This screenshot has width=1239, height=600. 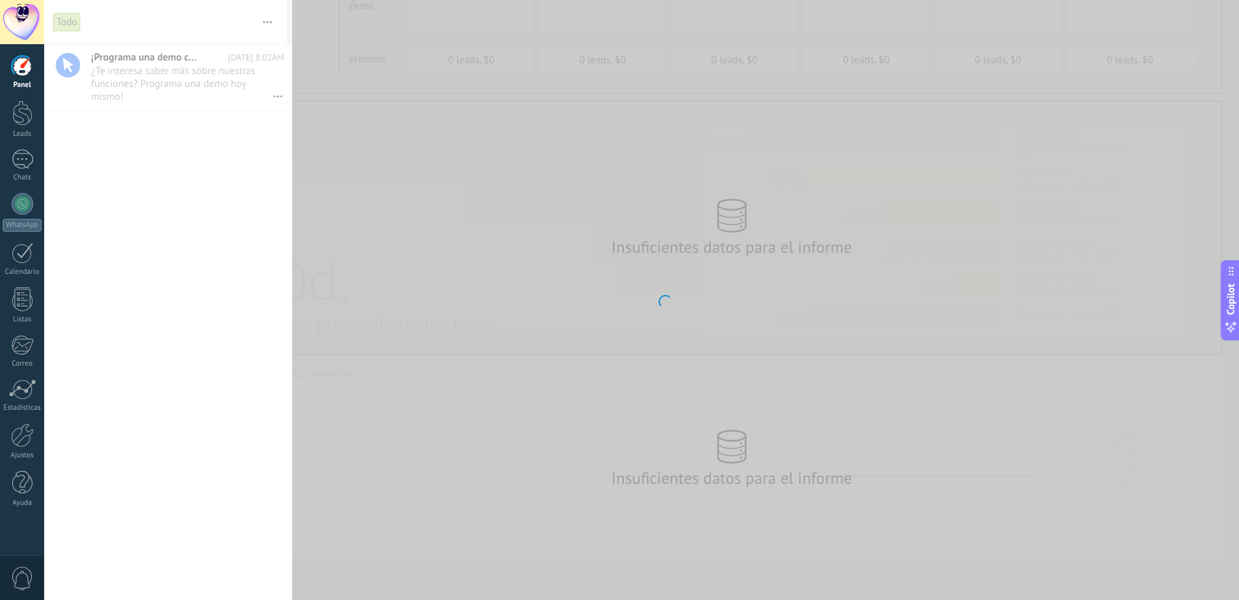 I want to click on div: Listas, so click(x=22, y=319).